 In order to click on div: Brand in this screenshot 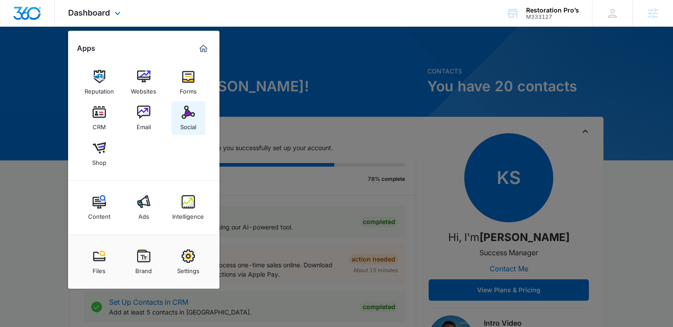, I will do `click(143, 269)`.